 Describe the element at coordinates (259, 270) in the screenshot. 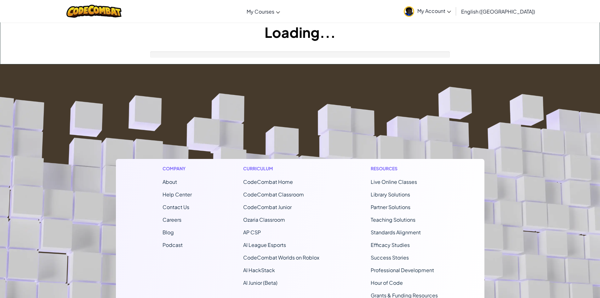

I see `a: AI HackStack` at that location.